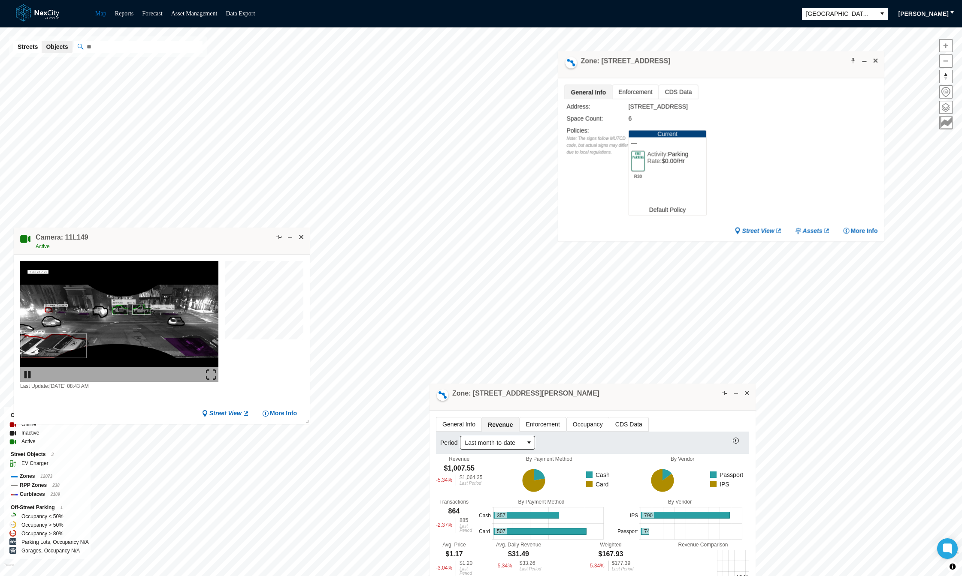 The height and width of the screenshot is (576, 962). What do you see at coordinates (28, 442) in the screenshot?
I see `label: Active` at bounding box center [28, 442].